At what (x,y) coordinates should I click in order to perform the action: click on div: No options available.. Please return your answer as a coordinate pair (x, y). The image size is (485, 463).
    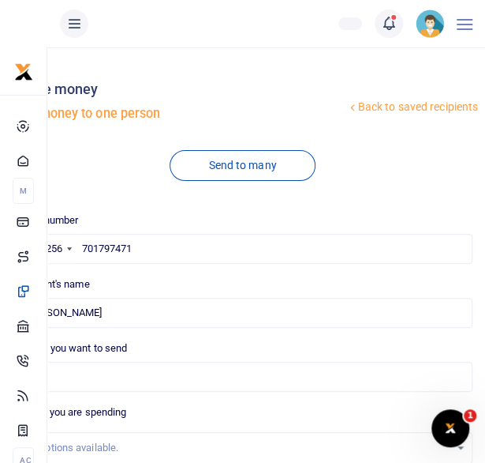
    Looking at the image, I should click on (237, 448).